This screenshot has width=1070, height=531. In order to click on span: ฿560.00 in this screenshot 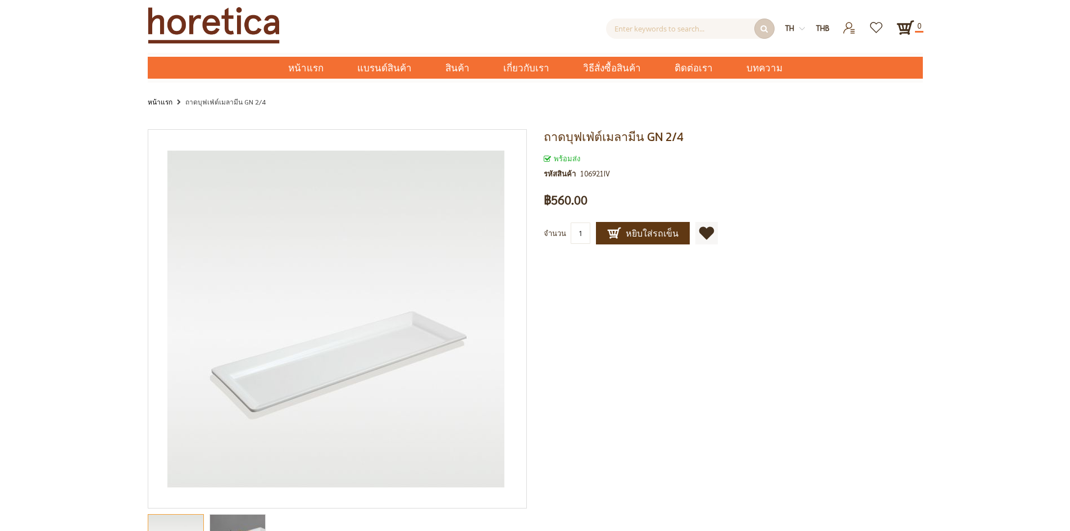, I will do `click(566, 200)`.